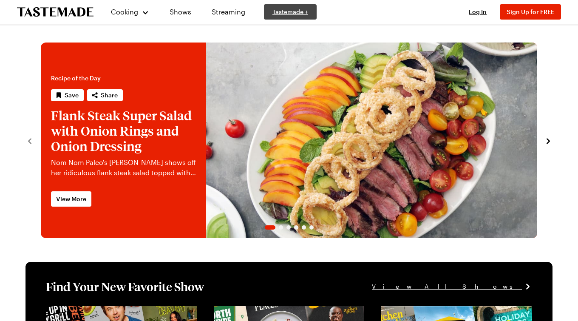  I want to click on span: Go to slide 6, so click(311, 227).